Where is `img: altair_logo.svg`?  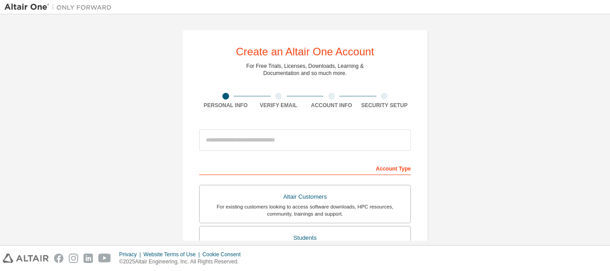 img: altair_logo.svg is located at coordinates (25, 258).